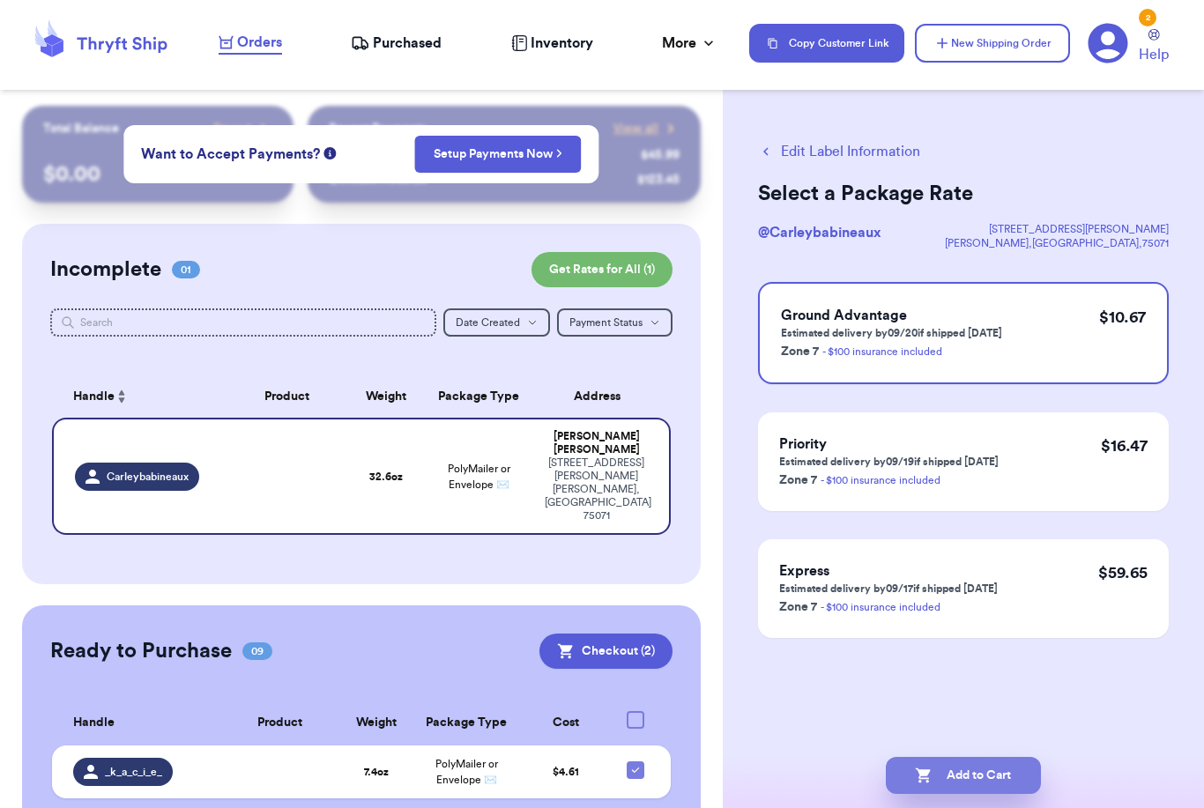 This screenshot has width=1204, height=808. I want to click on button: New Shipping Order, so click(992, 43).